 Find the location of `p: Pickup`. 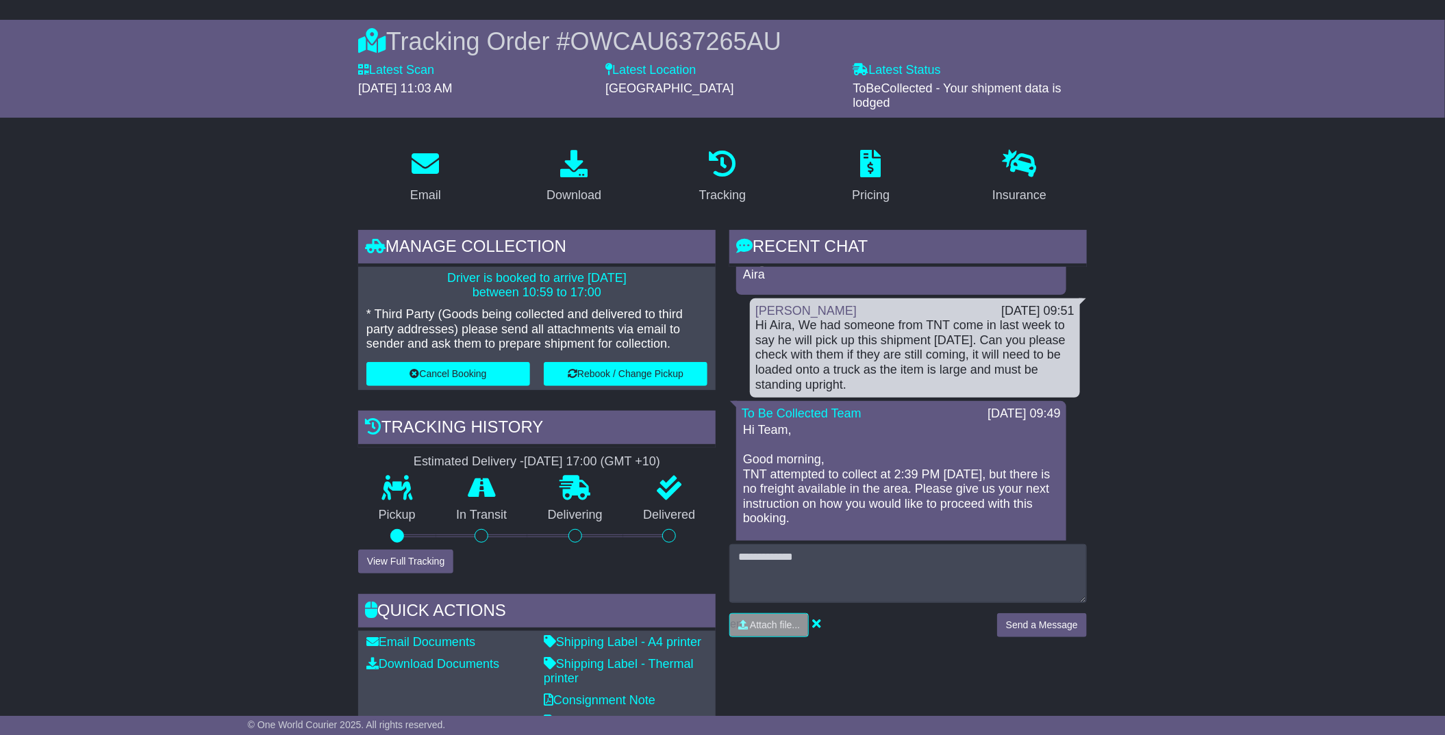

p: Pickup is located at coordinates (397, 516).